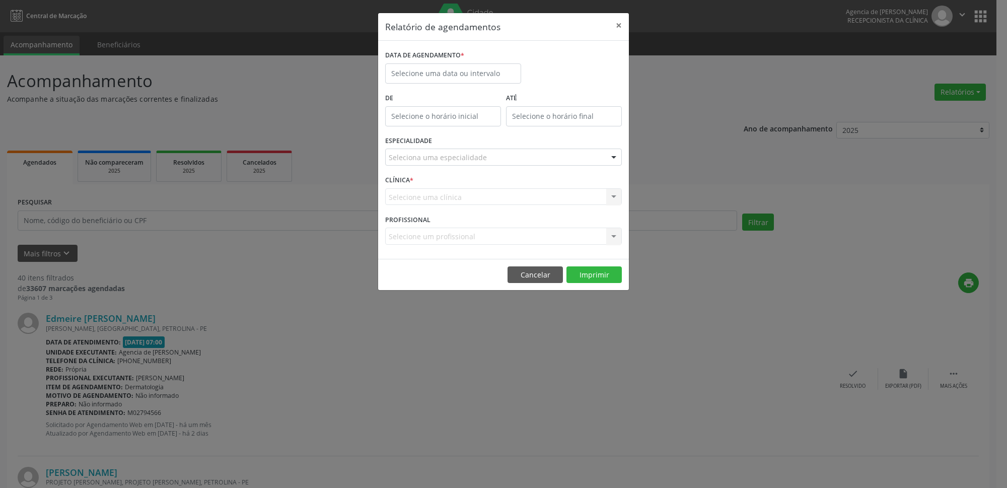  I want to click on input: Selecione o horário final, so click(564, 116).